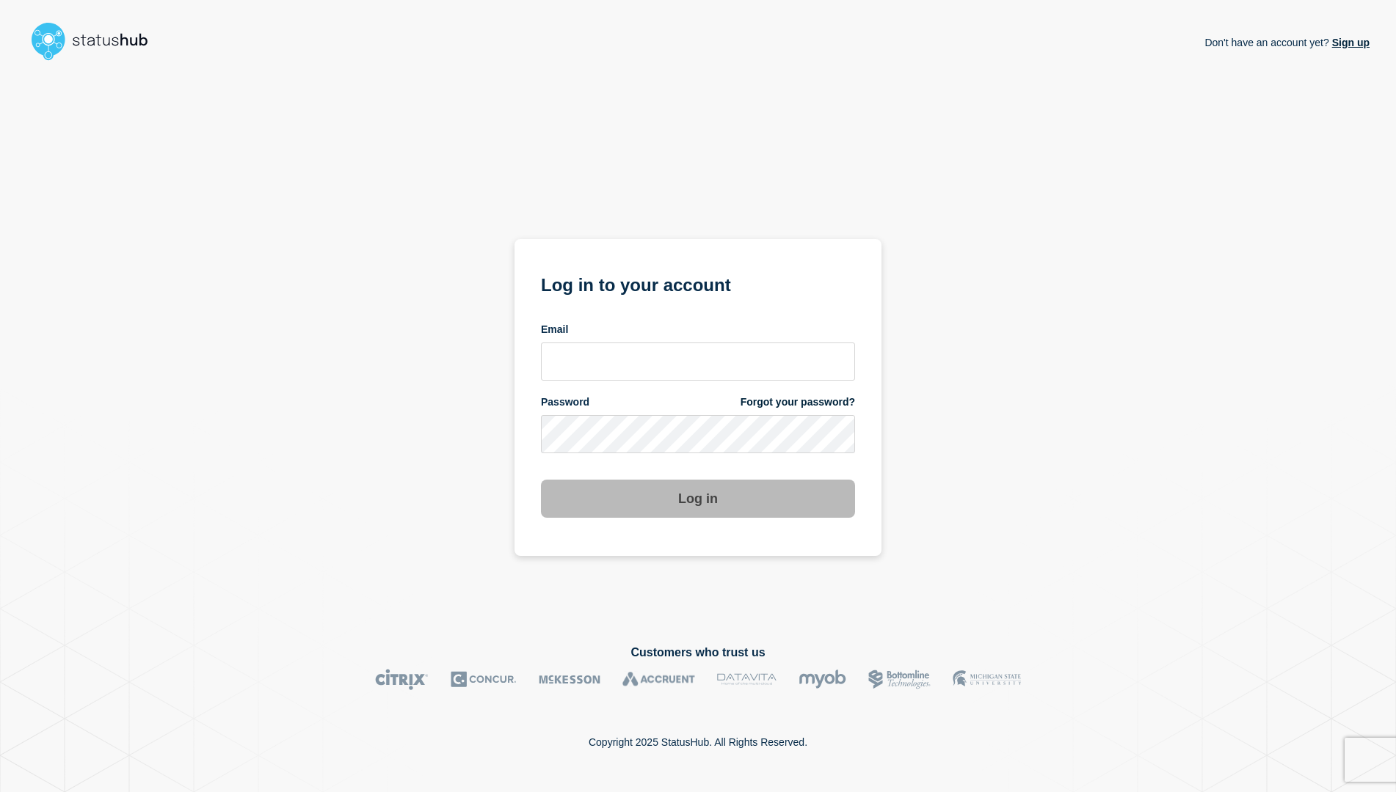 The width and height of the screenshot is (1396, 792). I want to click on img: Bottomline logo, so click(899, 679).